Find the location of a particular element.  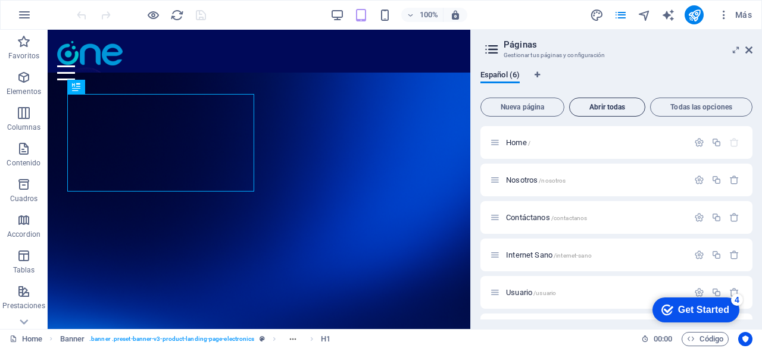

p: Columnas is located at coordinates (24, 127).